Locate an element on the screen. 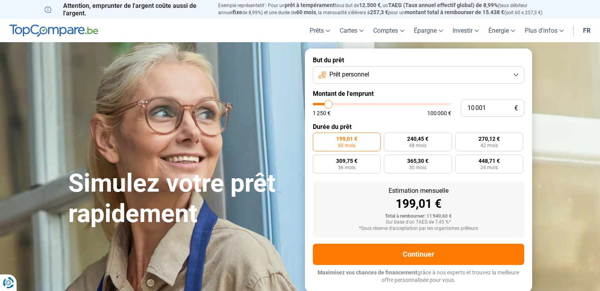  a: Épargne is located at coordinates (429, 30).